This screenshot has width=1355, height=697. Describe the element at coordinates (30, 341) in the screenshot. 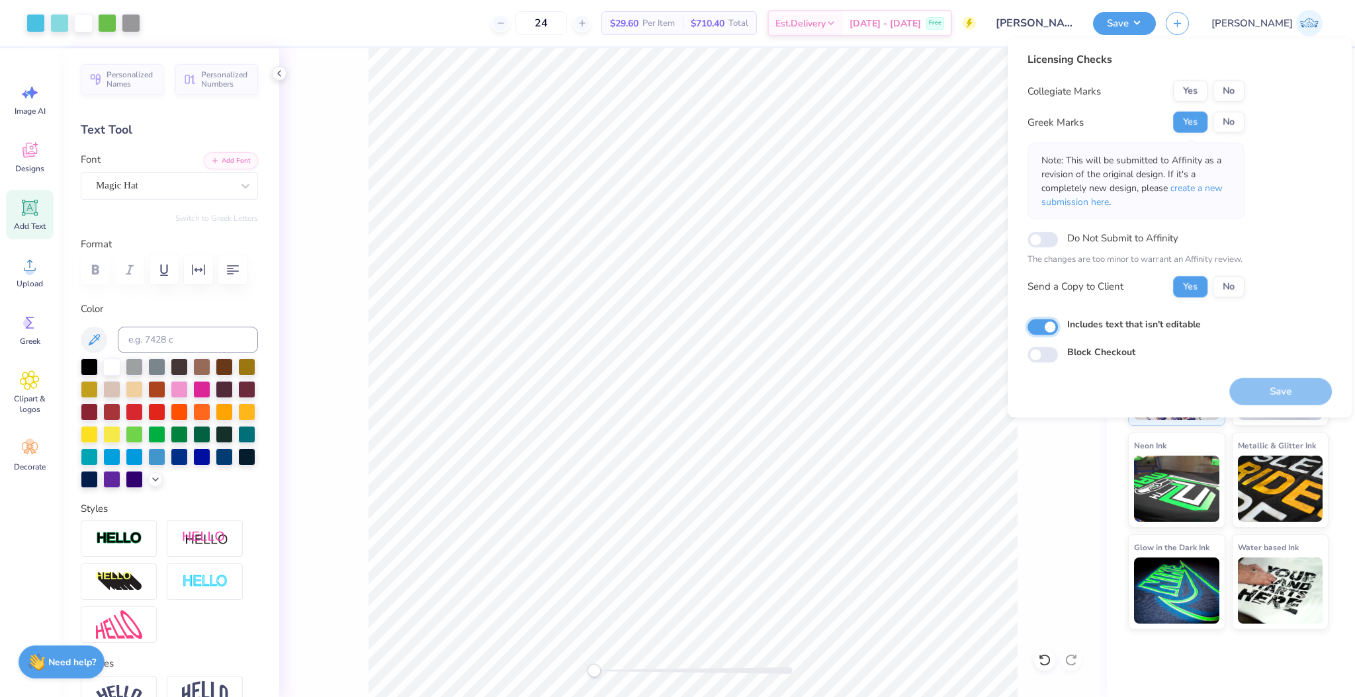

I see `span: Greek` at that location.